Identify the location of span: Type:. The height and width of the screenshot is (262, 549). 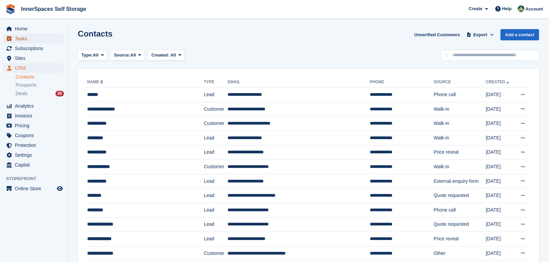
(87, 55).